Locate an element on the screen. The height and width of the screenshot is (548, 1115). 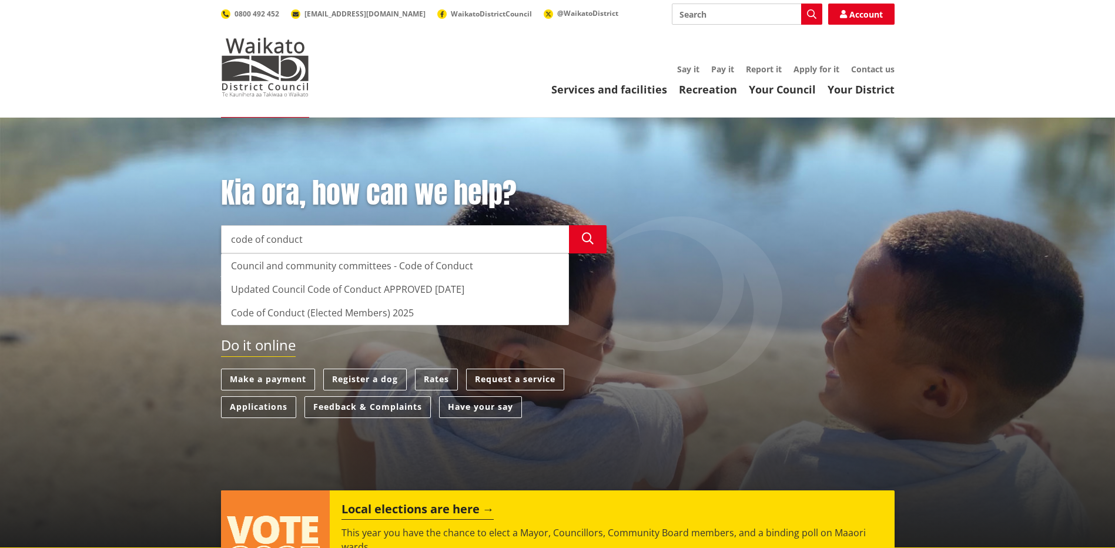
a: Feedback & Complaints is located at coordinates (368, 407).